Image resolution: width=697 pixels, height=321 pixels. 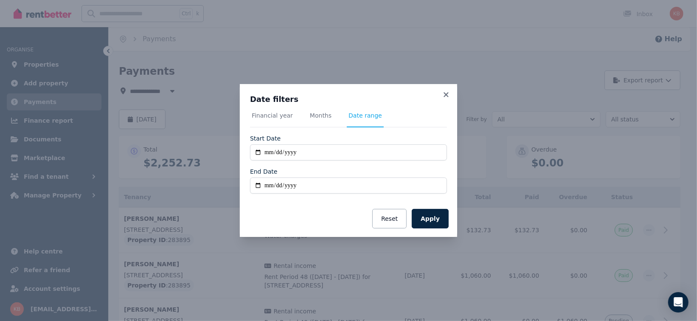 I want to click on button: Apply, so click(x=430, y=219).